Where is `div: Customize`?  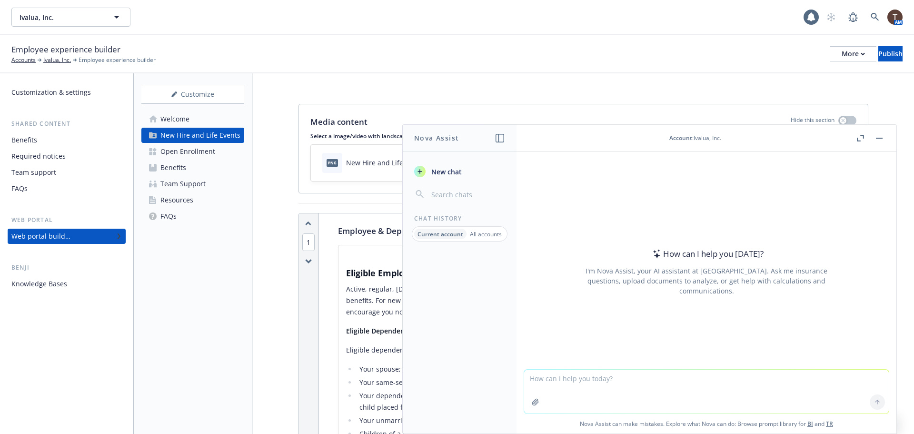 div: Customize is located at coordinates (193, 94).